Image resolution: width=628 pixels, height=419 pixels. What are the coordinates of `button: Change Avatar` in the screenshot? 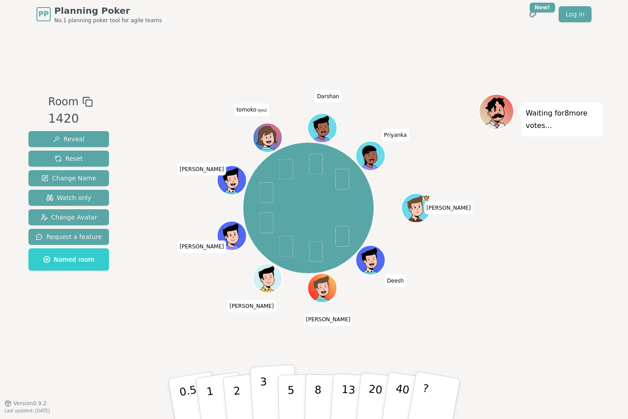 It's located at (68, 217).